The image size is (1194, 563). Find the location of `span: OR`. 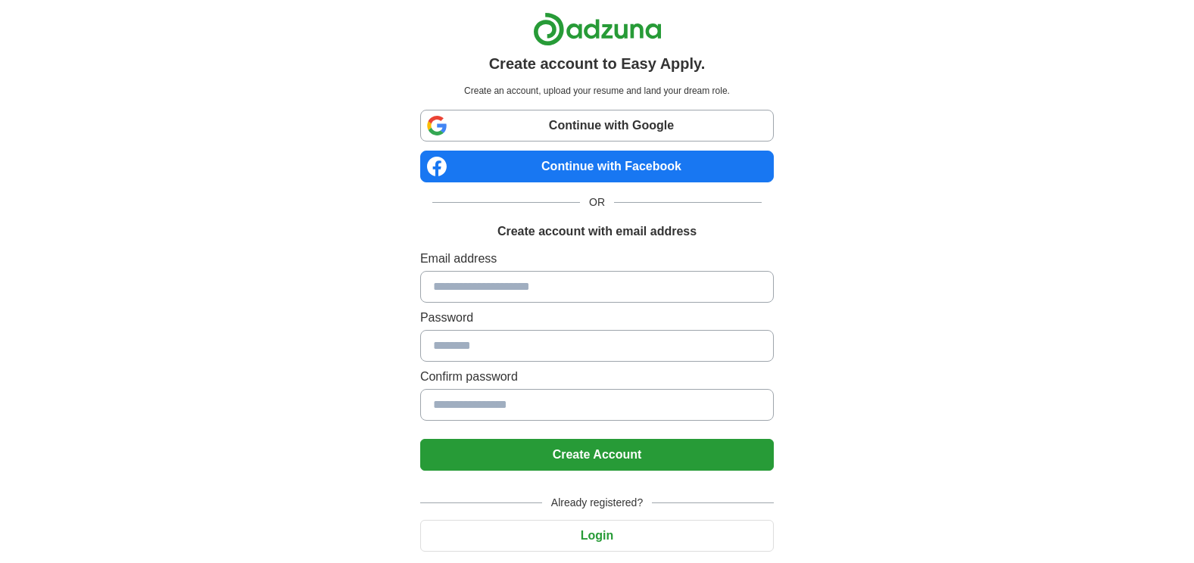

span: OR is located at coordinates (597, 202).